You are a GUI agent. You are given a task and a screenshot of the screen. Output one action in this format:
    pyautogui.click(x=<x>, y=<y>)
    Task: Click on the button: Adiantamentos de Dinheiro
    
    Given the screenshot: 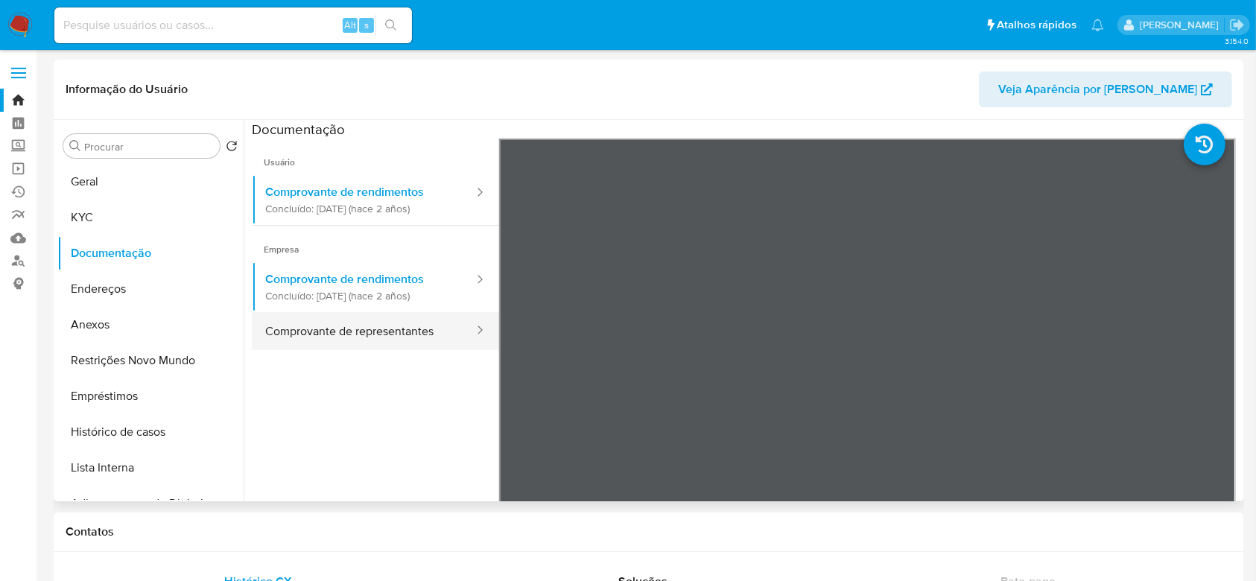 What is the action you would take?
    pyautogui.click(x=151, y=504)
    